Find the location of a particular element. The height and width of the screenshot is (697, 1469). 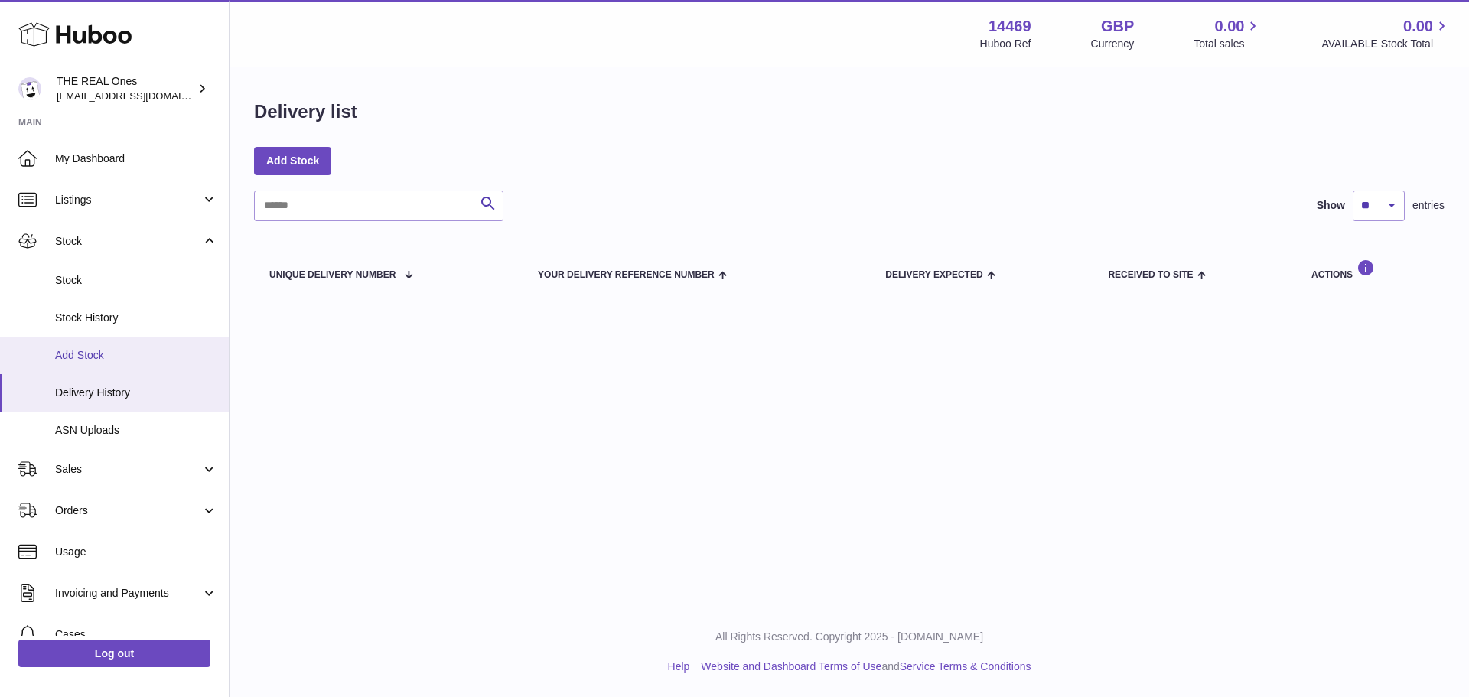

span: Delivery History is located at coordinates (136, 393).